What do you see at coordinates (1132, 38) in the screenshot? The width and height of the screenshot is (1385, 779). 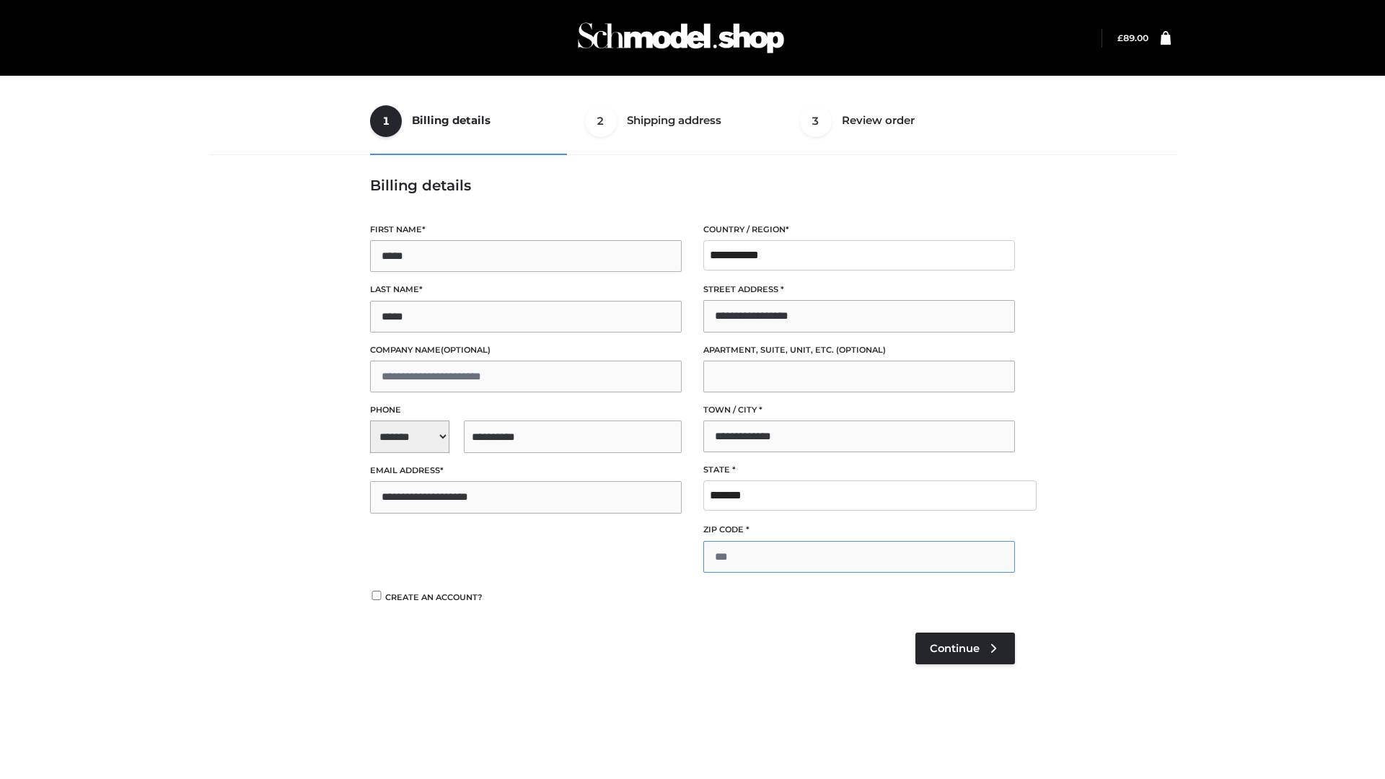 I see `bdi: 89.00` at bounding box center [1132, 38].